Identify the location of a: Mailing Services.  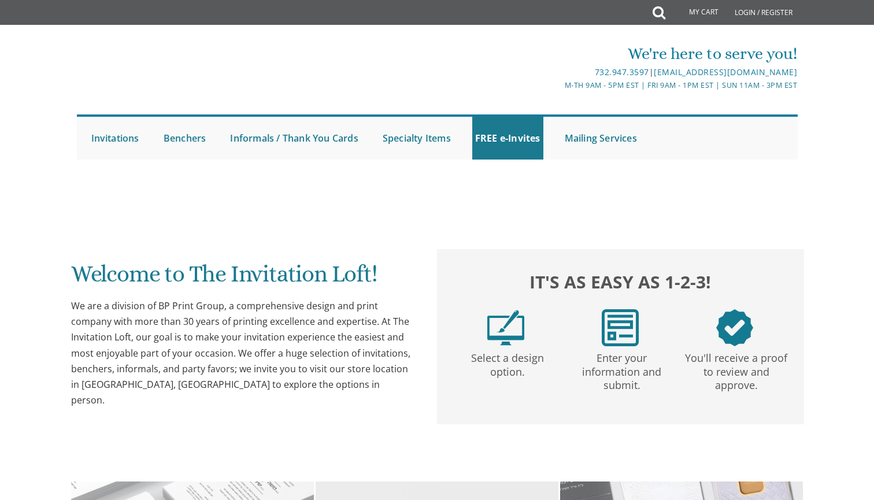
(600, 138).